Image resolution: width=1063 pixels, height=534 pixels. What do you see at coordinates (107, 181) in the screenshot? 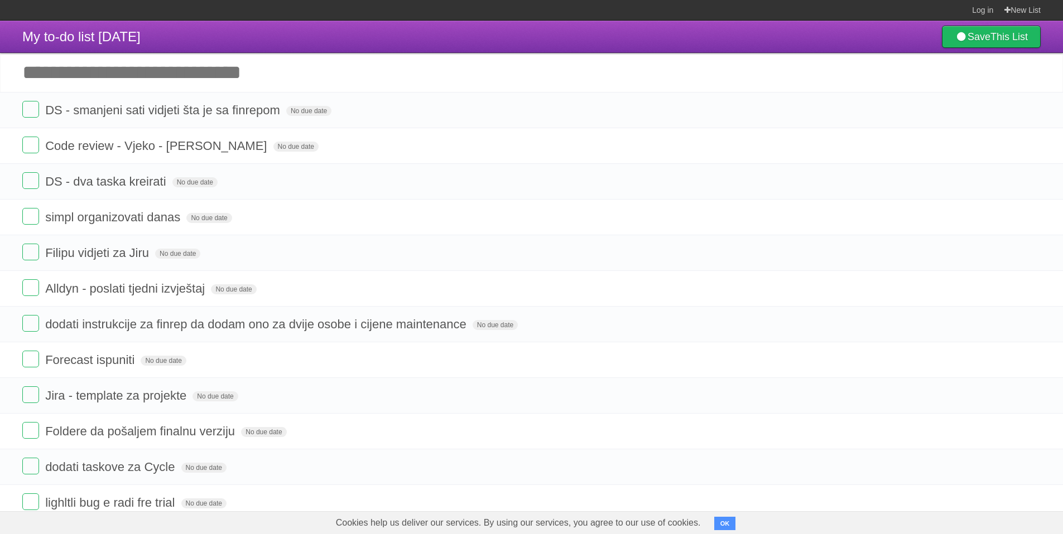
I see `span: DS - dva taska kreirati` at bounding box center [107, 181].